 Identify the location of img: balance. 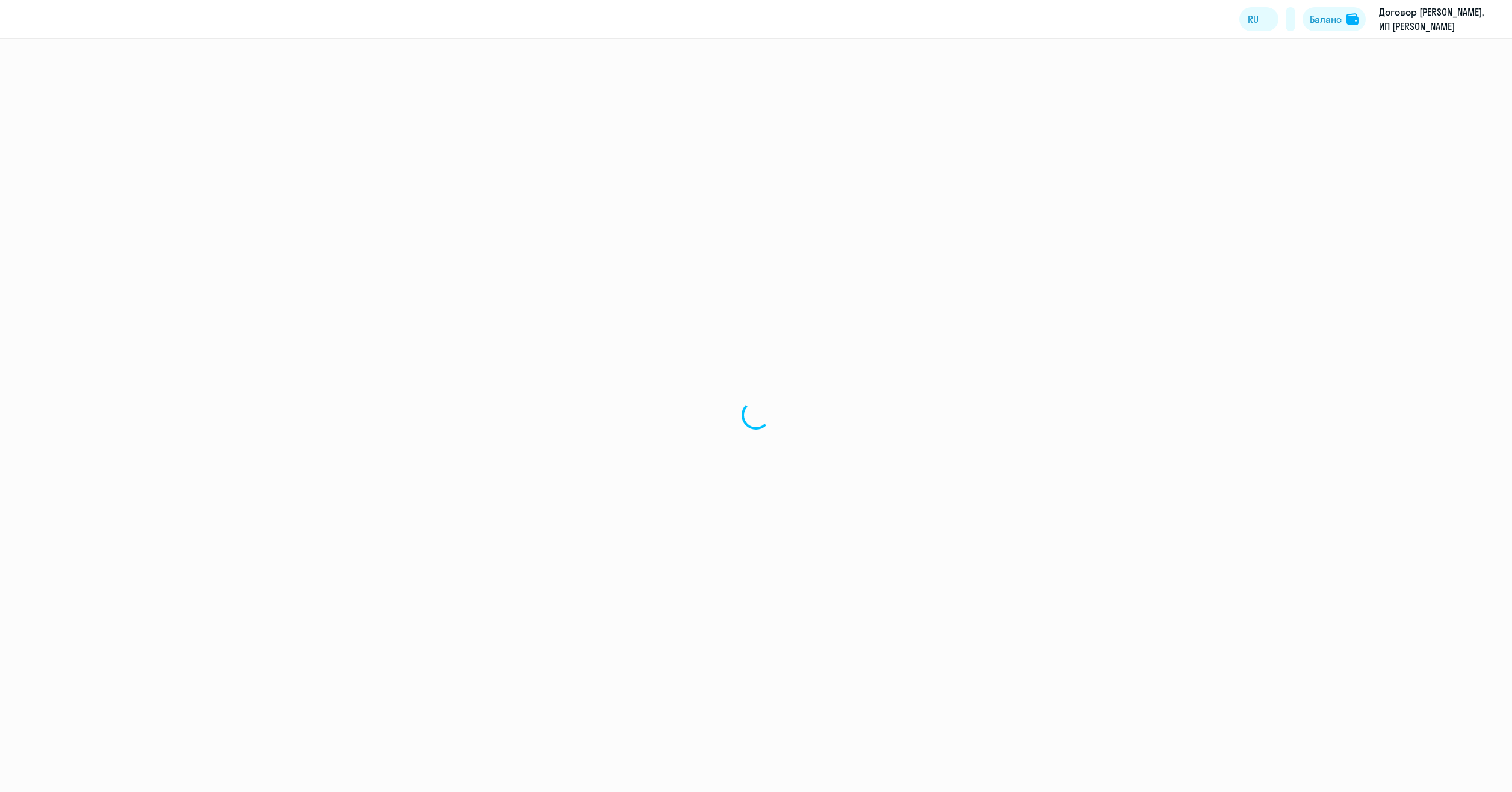
(1352, 19).